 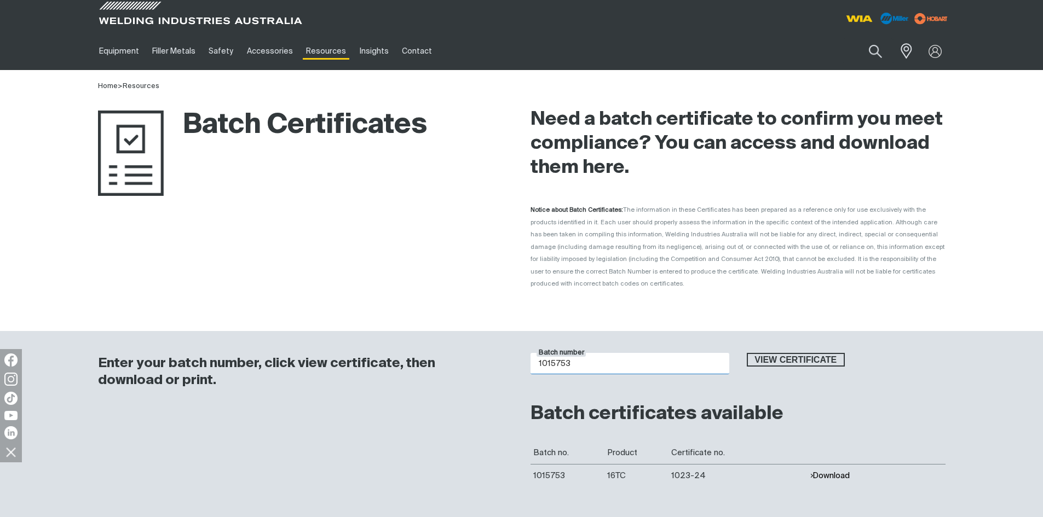 What do you see at coordinates (11, 399) in the screenshot?
I see `img: TikTok` at bounding box center [11, 399].